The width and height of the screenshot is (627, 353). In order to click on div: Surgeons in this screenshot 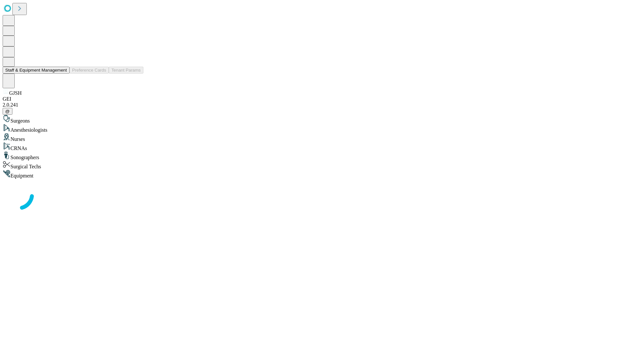, I will do `click(314, 119)`.